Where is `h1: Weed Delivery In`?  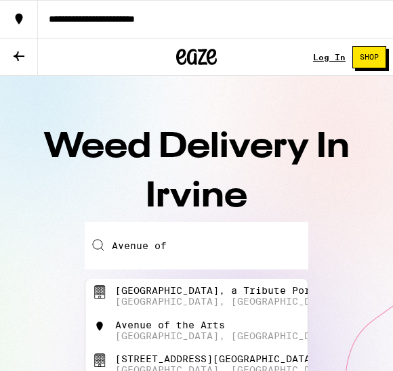 h1: Weed Delivery In is located at coordinates (196, 173).